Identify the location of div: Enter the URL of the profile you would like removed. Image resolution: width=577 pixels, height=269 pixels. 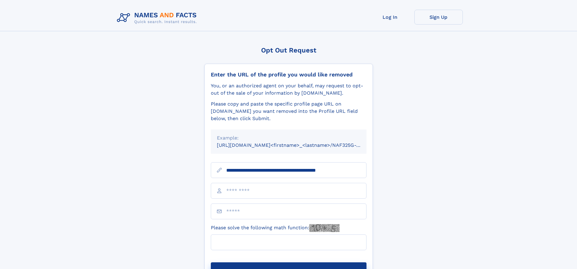
(289, 75).